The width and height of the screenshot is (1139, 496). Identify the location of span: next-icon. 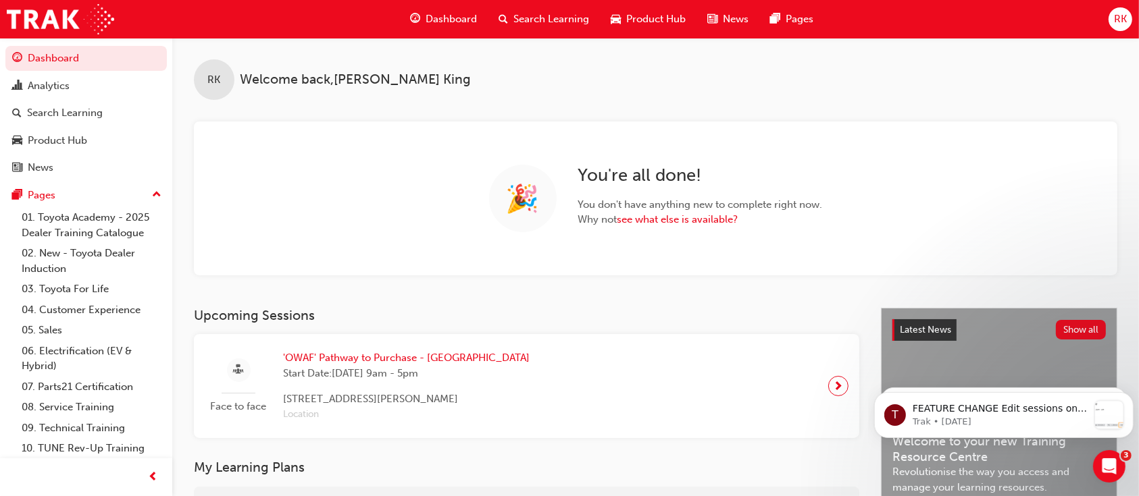
(838, 386).